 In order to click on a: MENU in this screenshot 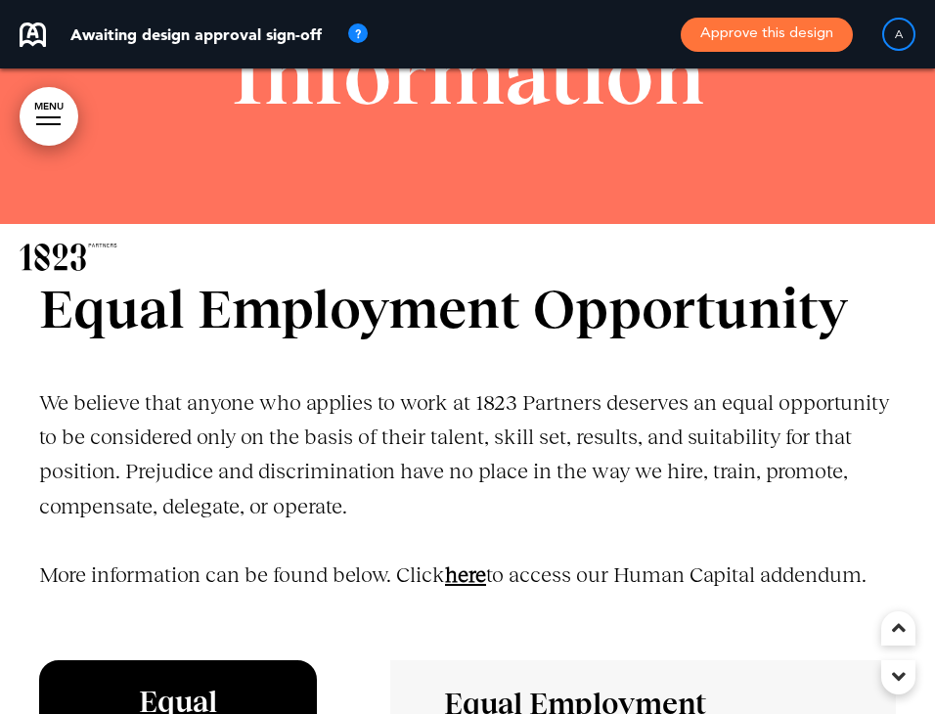, I will do `click(49, 116)`.